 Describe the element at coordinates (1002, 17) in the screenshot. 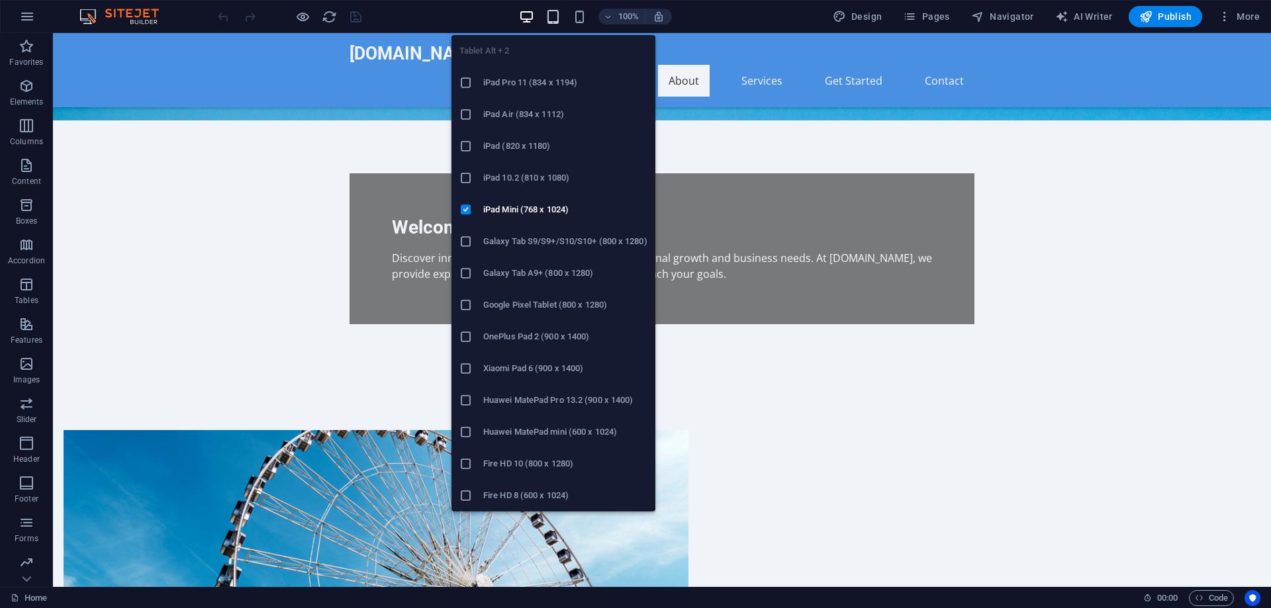

I see `span: Navigator` at that location.